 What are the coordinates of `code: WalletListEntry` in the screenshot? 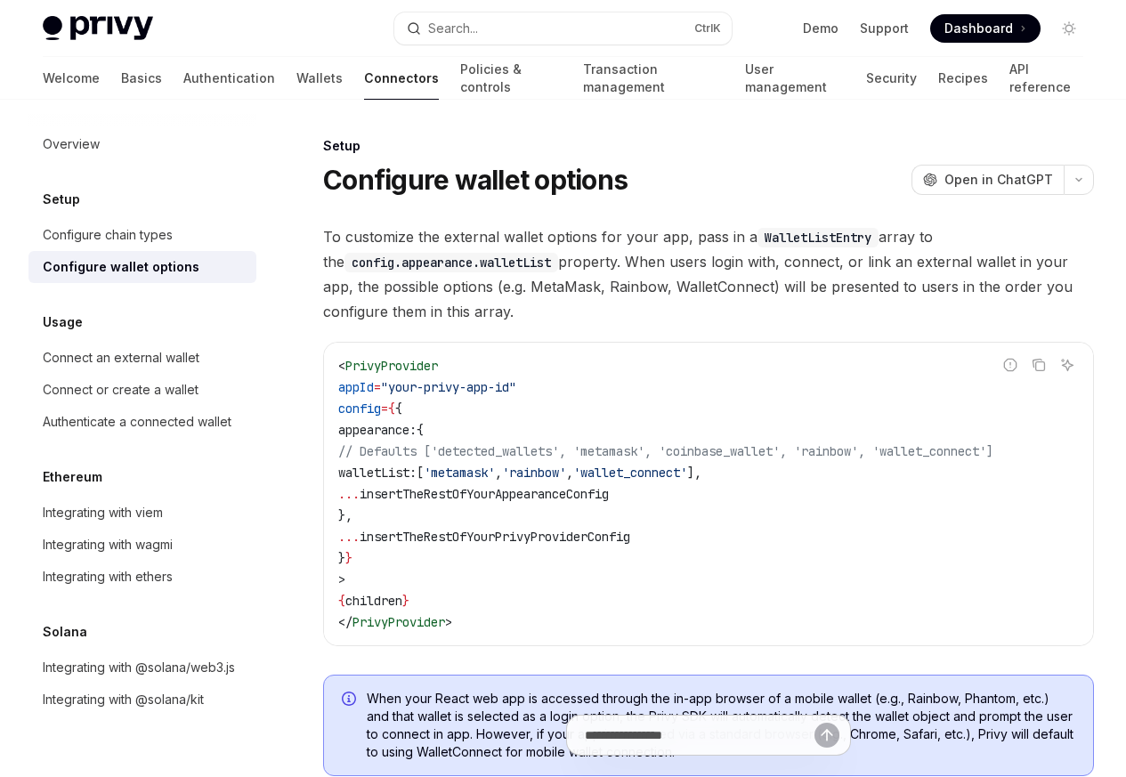 It's located at (818, 238).